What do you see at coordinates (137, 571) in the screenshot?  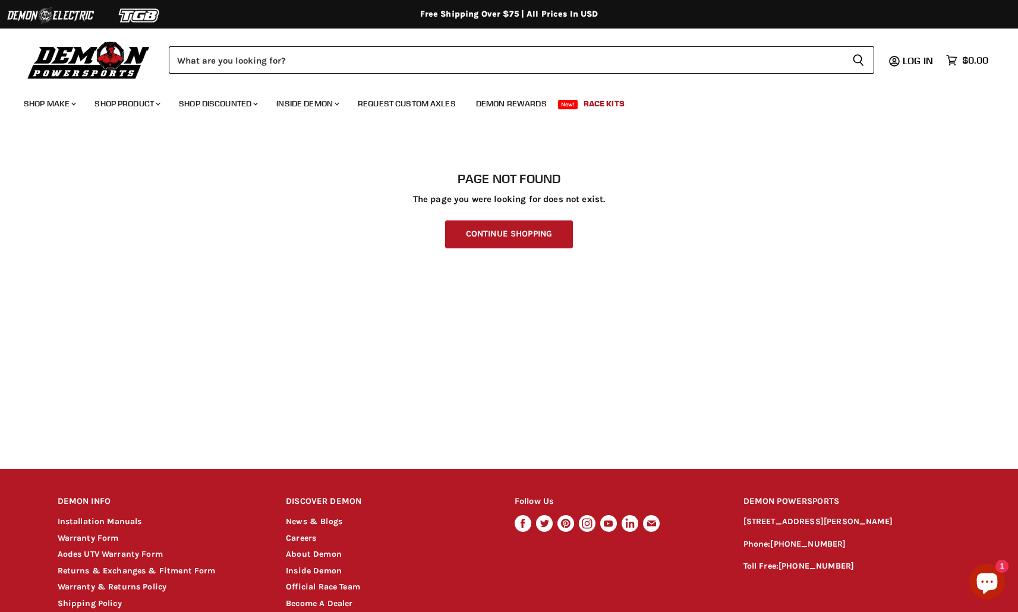 I see `a: Returns & Exchanges & Fitment Form` at bounding box center [137, 571].